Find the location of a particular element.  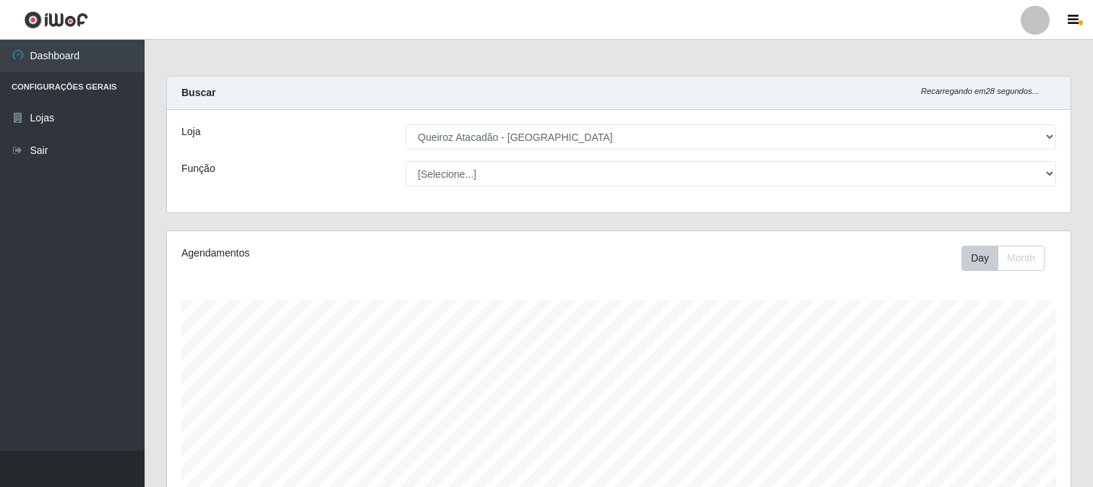

label: Loja is located at coordinates (191, 132).